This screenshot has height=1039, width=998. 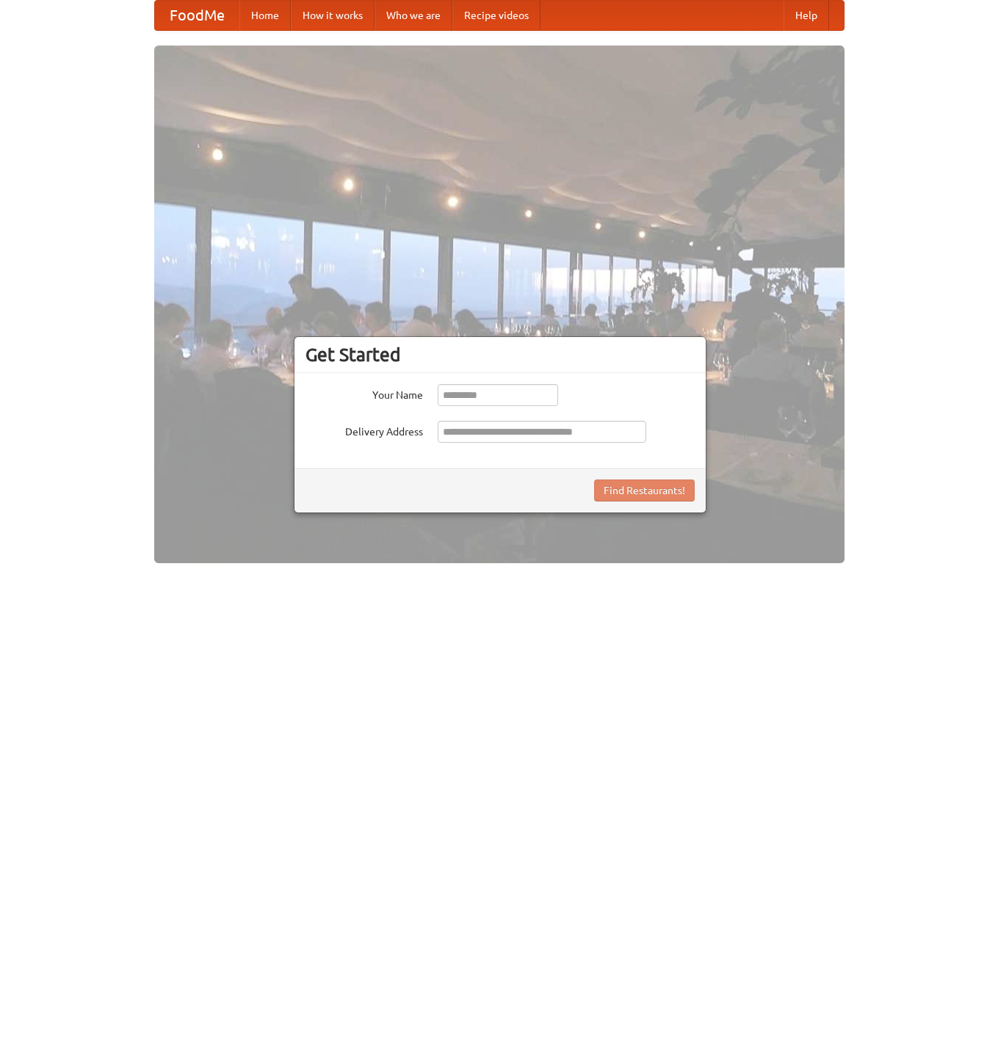 What do you see at coordinates (364, 429) in the screenshot?
I see `label: Delivery Address` at bounding box center [364, 429].